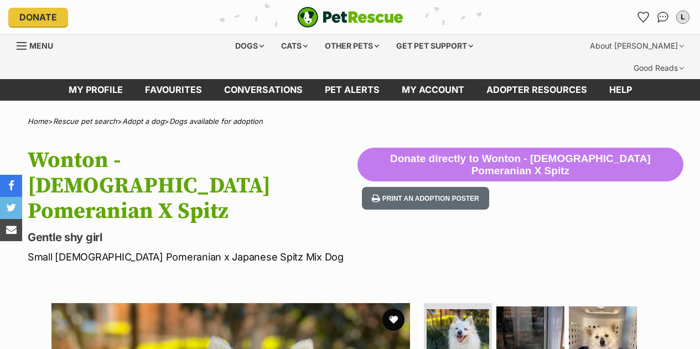 The height and width of the screenshot is (349, 700). I want to click on div: L, so click(682, 17).